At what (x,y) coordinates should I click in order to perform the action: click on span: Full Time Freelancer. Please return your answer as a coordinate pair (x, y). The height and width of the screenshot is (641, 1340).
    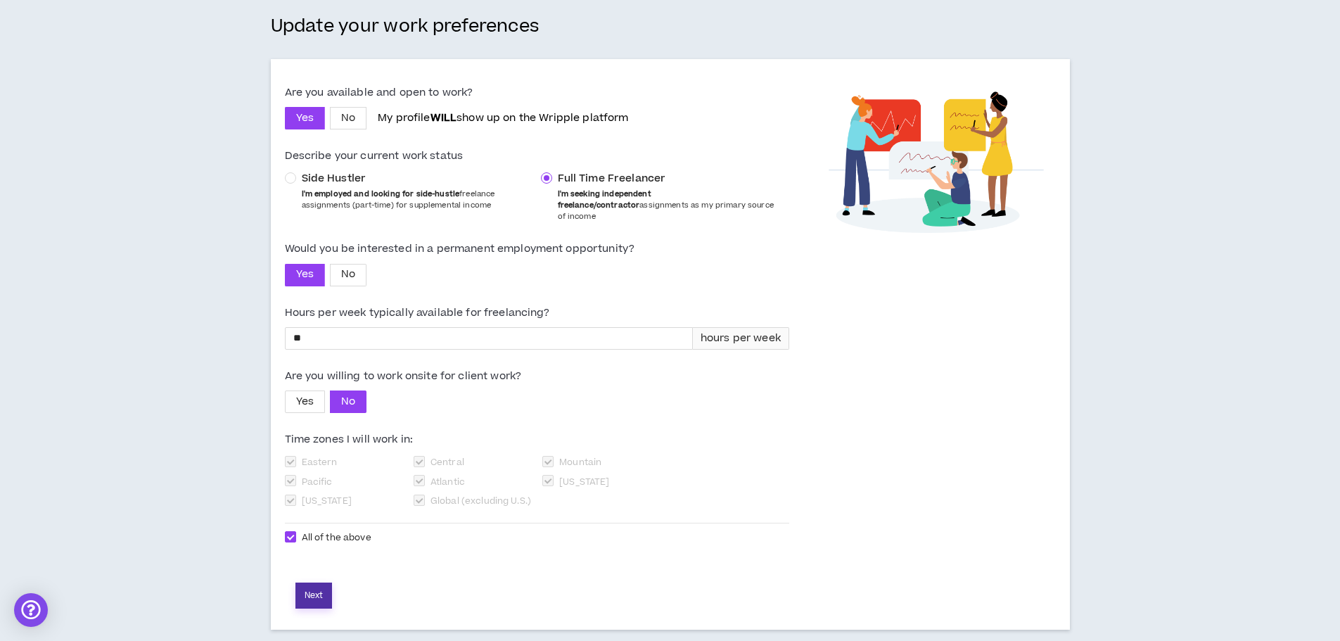
    Looking at the image, I should click on (612, 179).